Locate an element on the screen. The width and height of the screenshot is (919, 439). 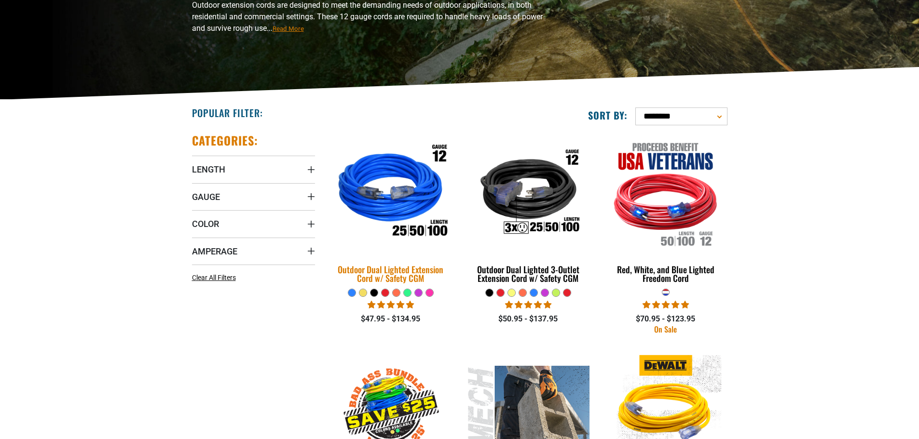
summary: Gauge is located at coordinates (253, 197).